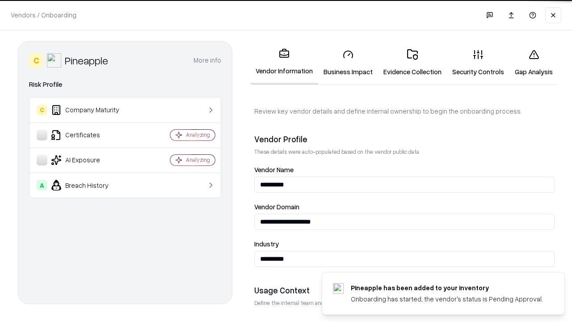  I want to click on div: Pineapple, so click(86, 60).